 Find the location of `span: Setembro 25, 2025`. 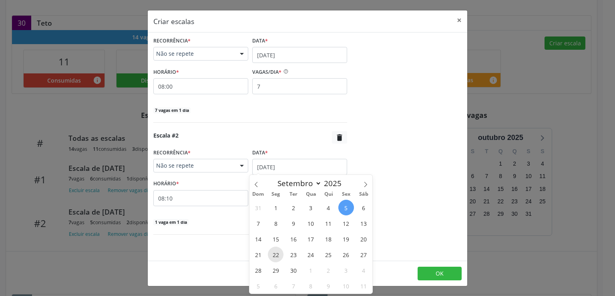

span: Setembro 25, 2025 is located at coordinates (328, 254).